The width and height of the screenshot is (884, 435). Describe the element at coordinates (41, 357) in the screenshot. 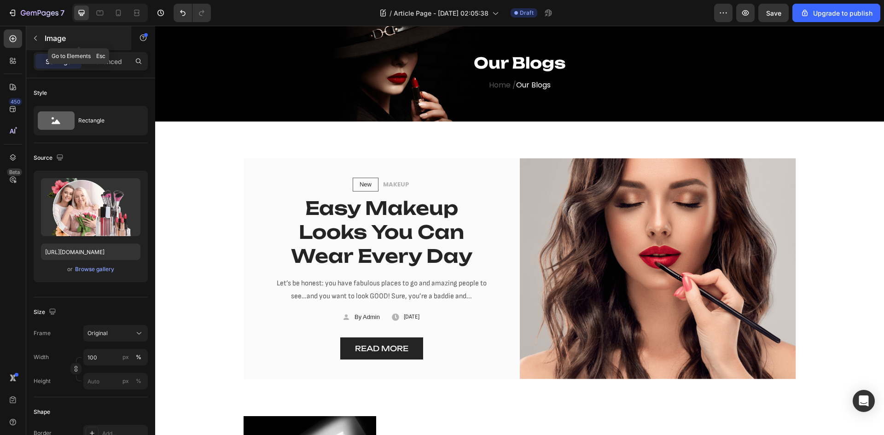

I see `label: Width` at that location.